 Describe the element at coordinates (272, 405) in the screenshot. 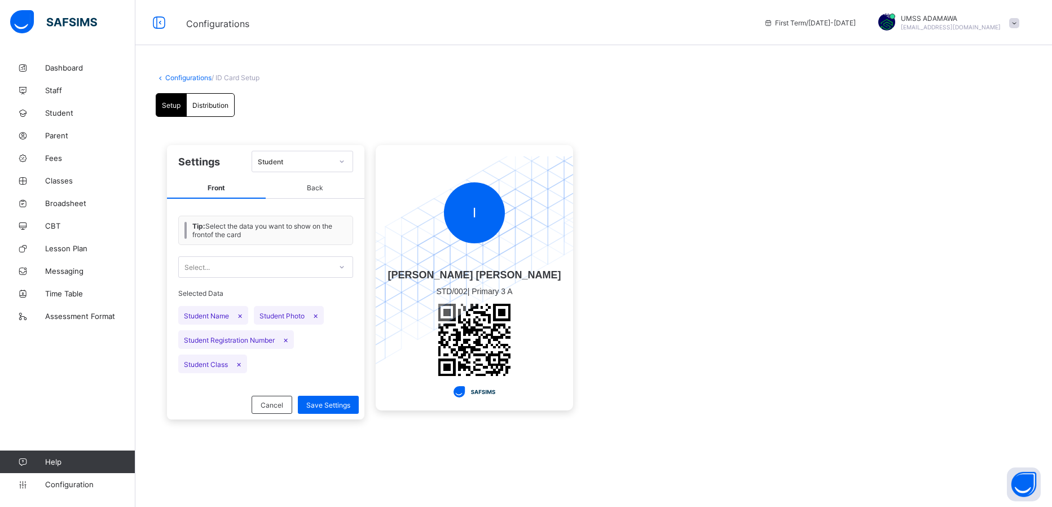

I see `span: Cancel` at that location.